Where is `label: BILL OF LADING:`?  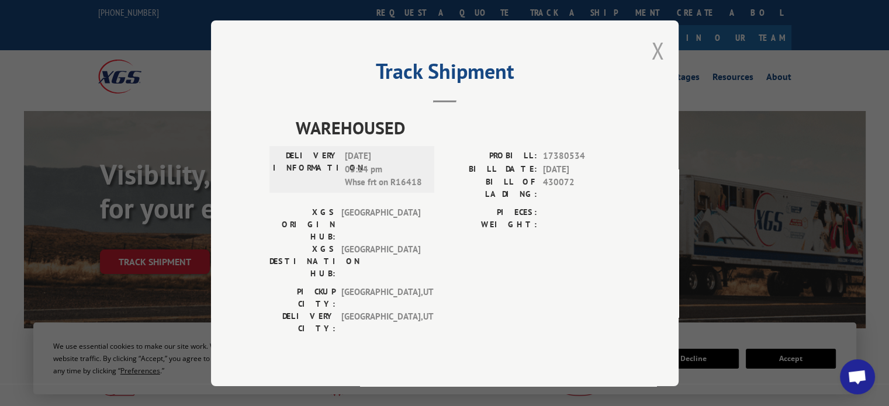
label: BILL OF LADING: is located at coordinates (491, 188).